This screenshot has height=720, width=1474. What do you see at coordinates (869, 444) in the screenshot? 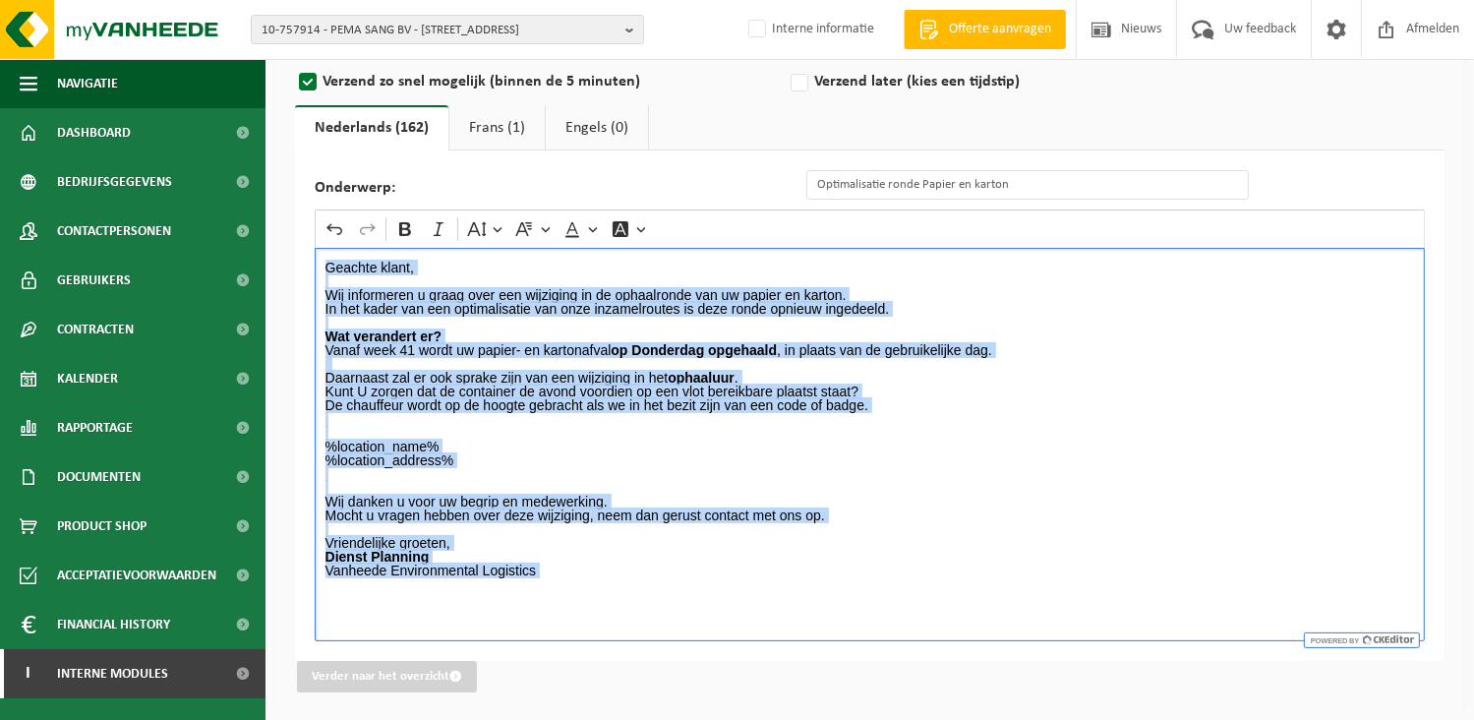
I see `div: Rich Text Editor. Editing area: main. Press Alt+0 for help.` at bounding box center [869, 444].